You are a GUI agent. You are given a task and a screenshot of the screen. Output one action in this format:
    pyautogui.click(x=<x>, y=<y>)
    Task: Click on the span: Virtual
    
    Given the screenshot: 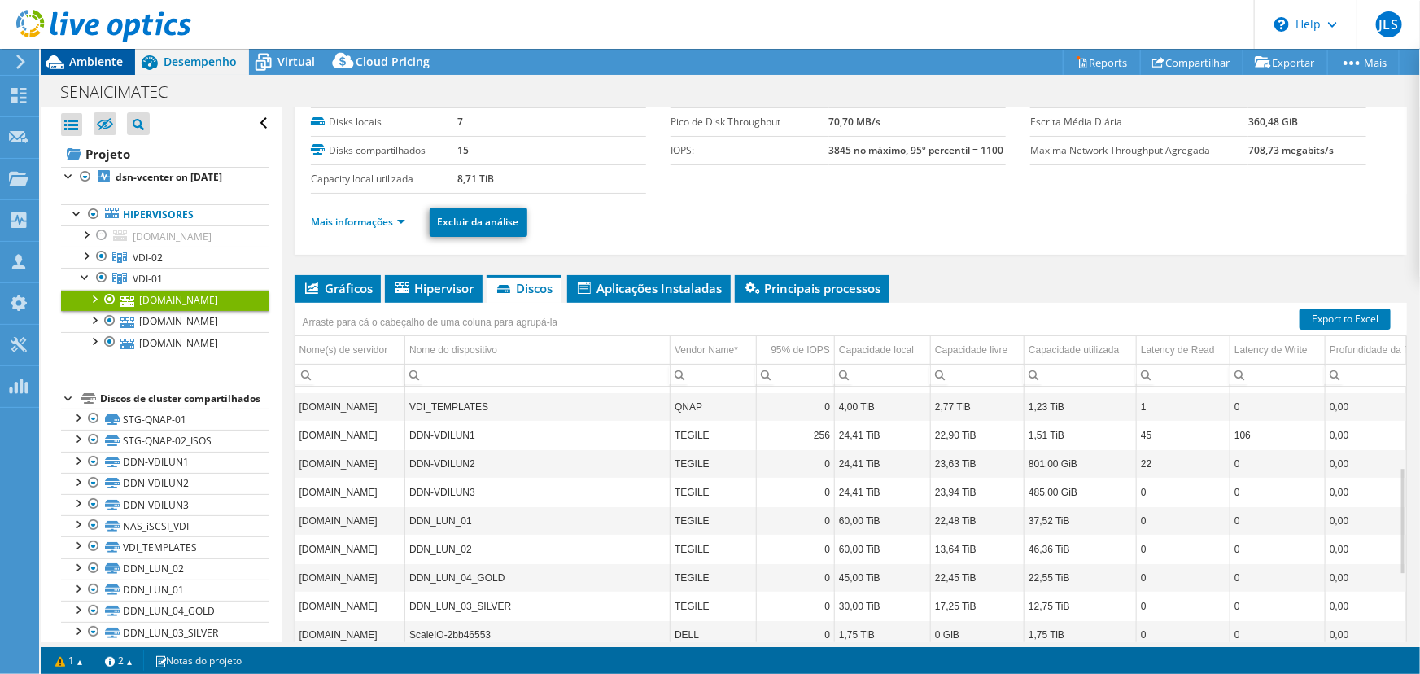 What is the action you would take?
    pyautogui.click(x=296, y=61)
    